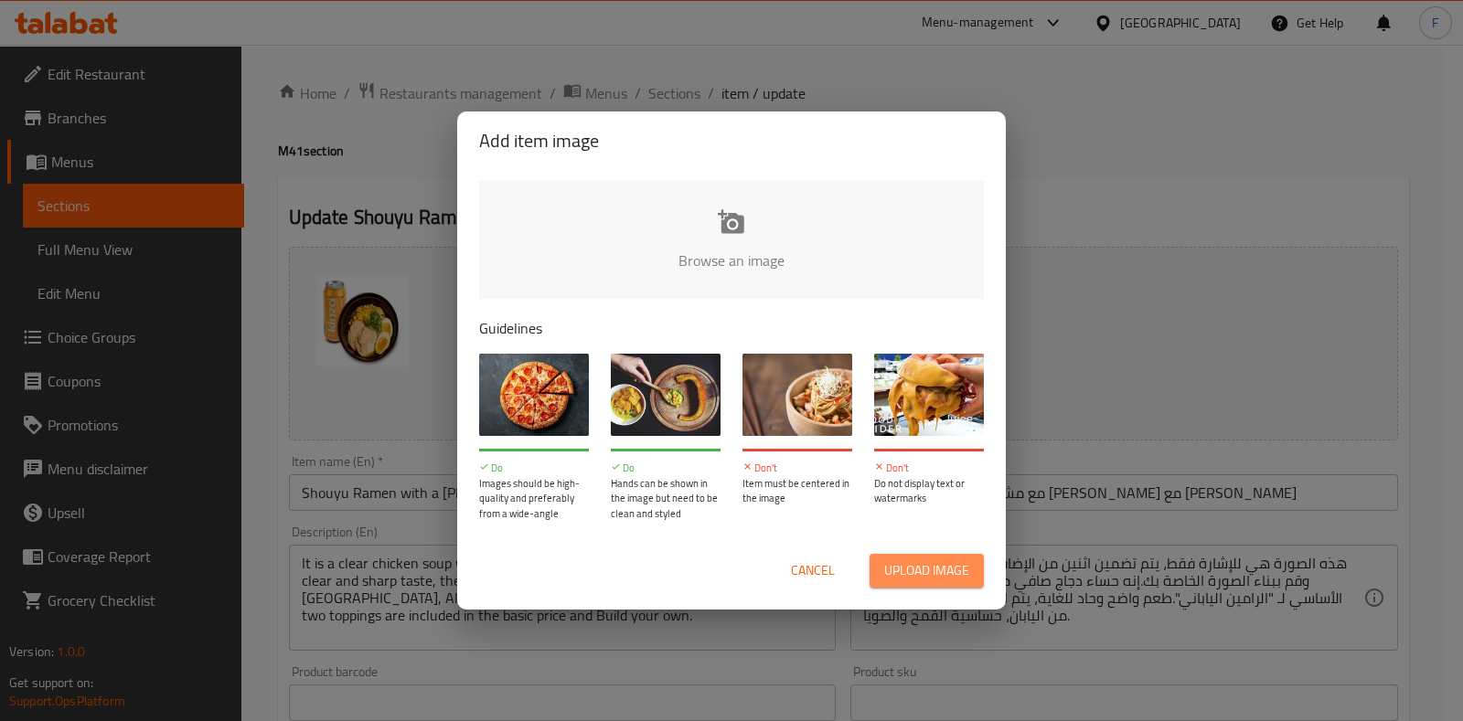 The height and width of the screenshot is (721, 1463). I want to click on h2: Add item image, so click(731, 141).